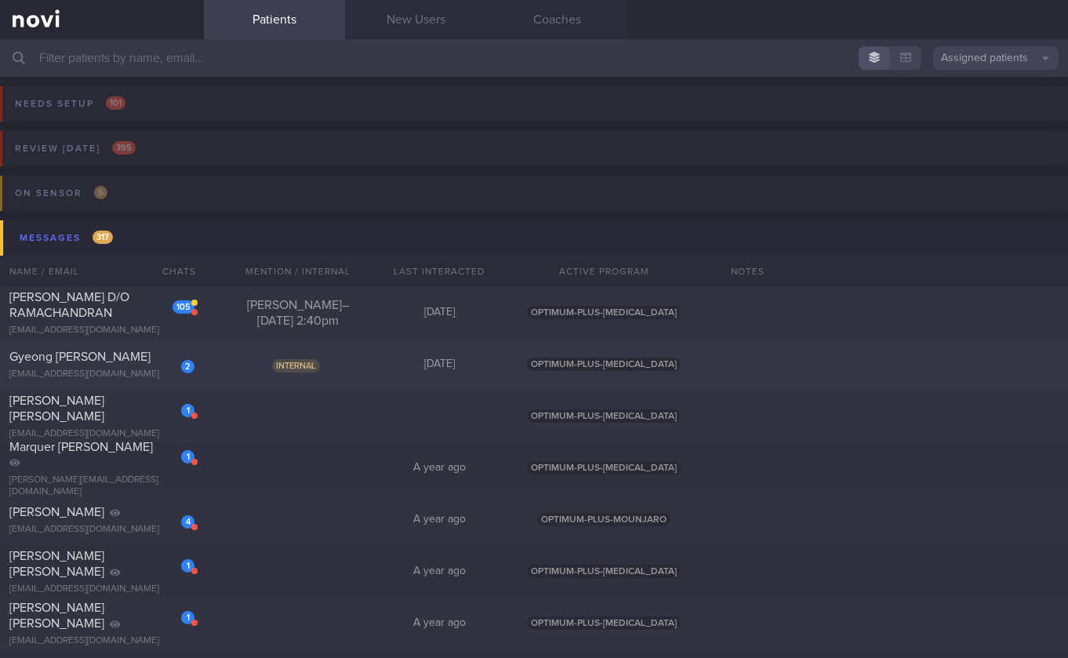 The width and height of the screenshot is (1068, 658). Describe the element at coordinates (124, 147) in the screenshot. I see `span: 395` at that location.